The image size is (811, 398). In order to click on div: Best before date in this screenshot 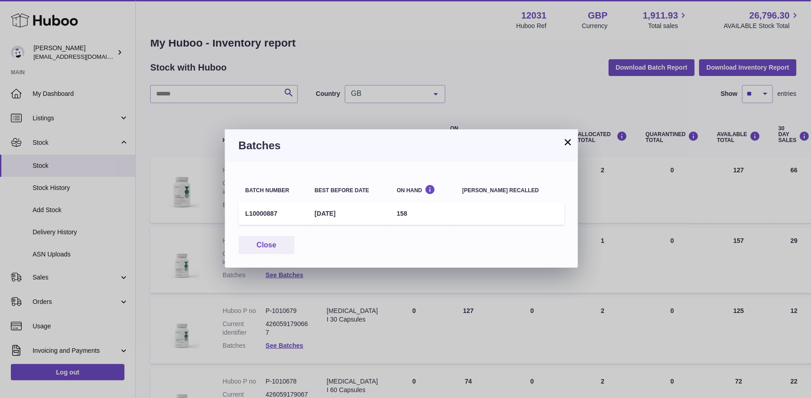, I will do `click(349, 191)`.